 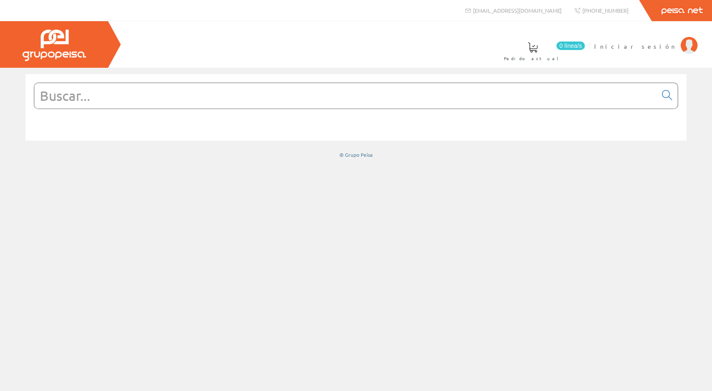 What do you see at coordinates (54, 45) in the screenshot?
I see `img: Grupo Peisa` at bounding box center [54, 45].